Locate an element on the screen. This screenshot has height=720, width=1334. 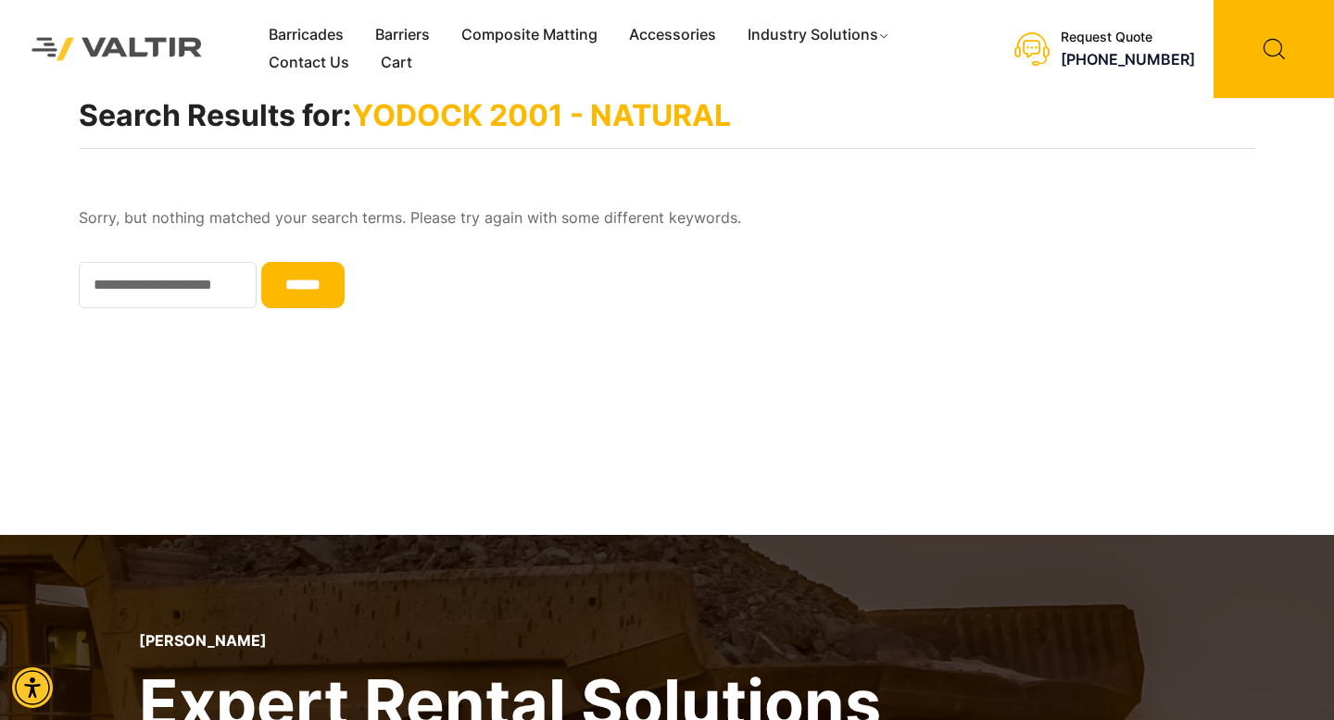
a: Barricades is located at coordinates (306, 35).